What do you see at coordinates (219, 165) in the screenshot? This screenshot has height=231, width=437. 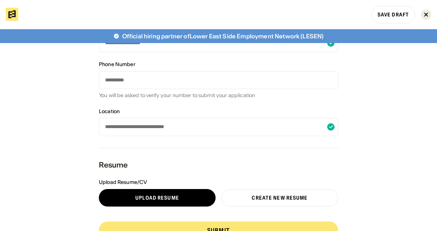 I see `div: Resume` at bounding box center [219, 165].